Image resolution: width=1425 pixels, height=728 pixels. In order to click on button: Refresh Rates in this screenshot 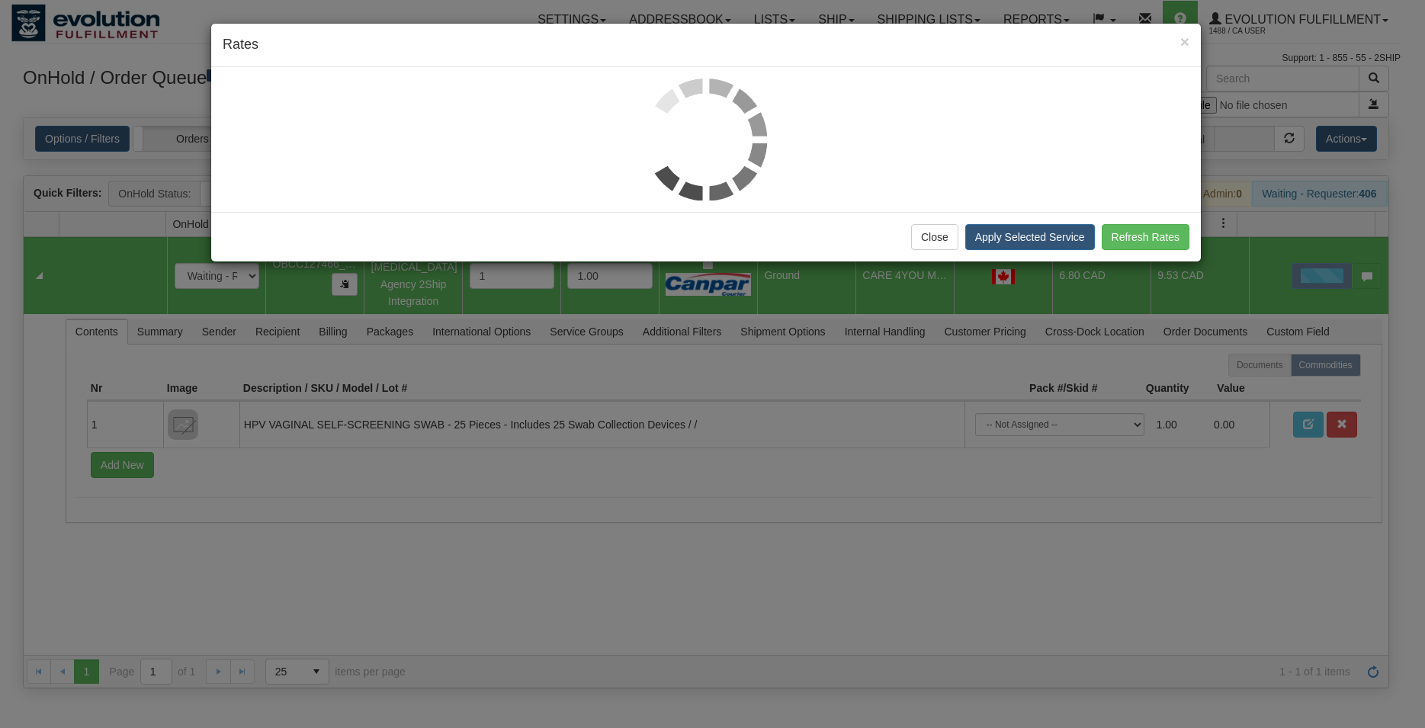, I will do `click(1145, 237)`.